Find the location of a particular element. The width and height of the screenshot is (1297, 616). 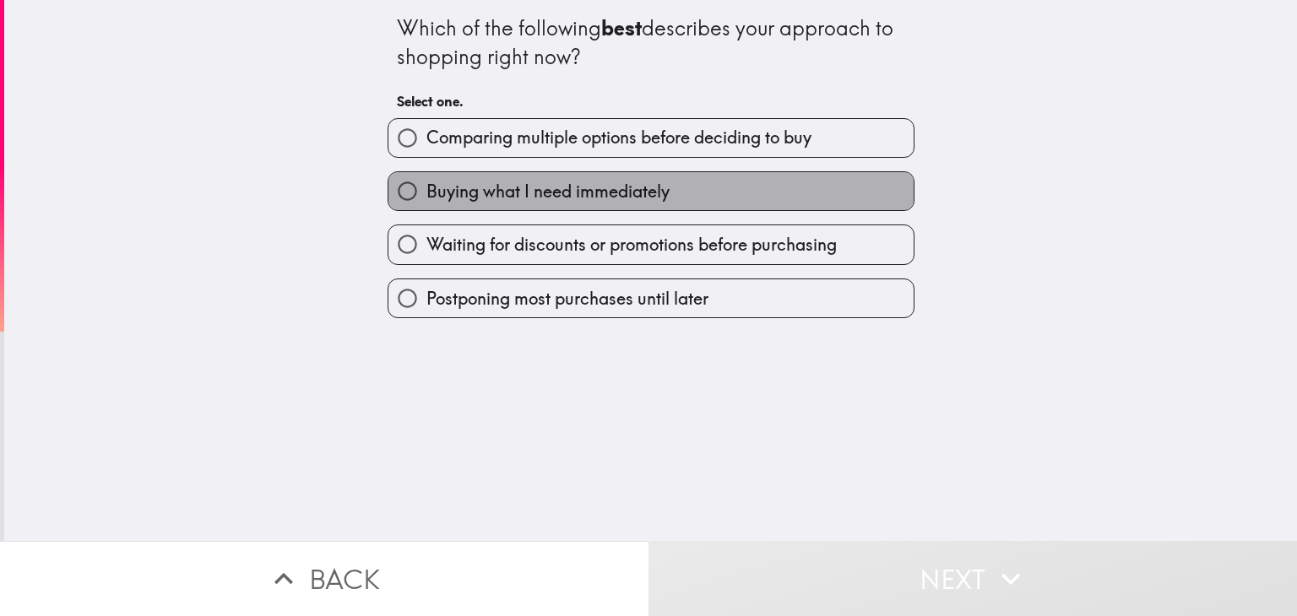

b: best is located at coordinates (621, 28).